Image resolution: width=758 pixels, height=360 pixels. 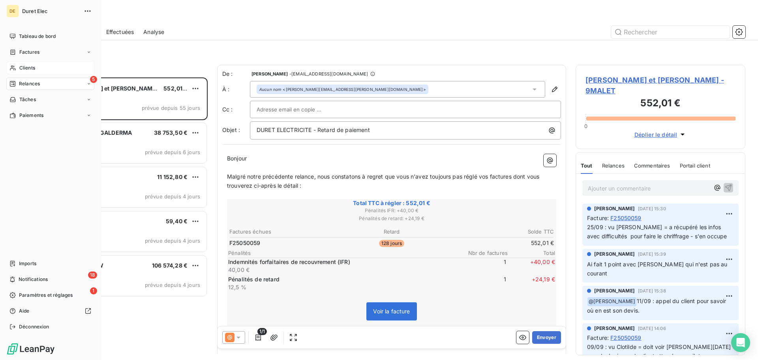 I want to click on span: 18, so click(x=92, y=275).